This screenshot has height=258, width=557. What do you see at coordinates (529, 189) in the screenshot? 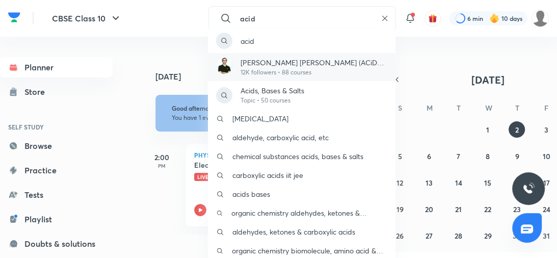
I see `img: ttu` at bounding box center [529, 189].